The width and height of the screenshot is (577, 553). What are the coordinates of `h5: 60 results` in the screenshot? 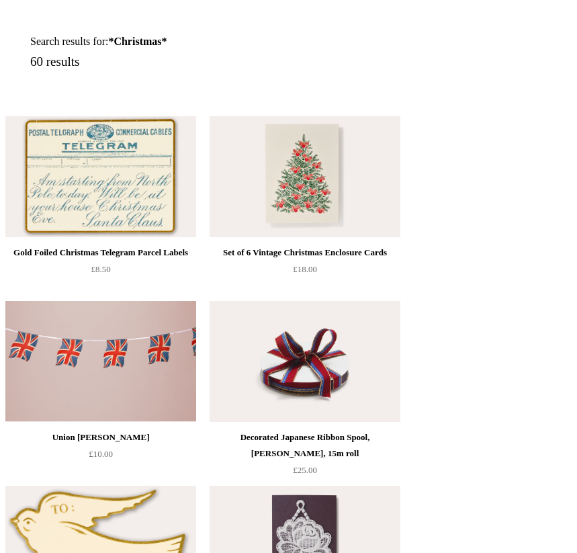 It's located at (167, 62).